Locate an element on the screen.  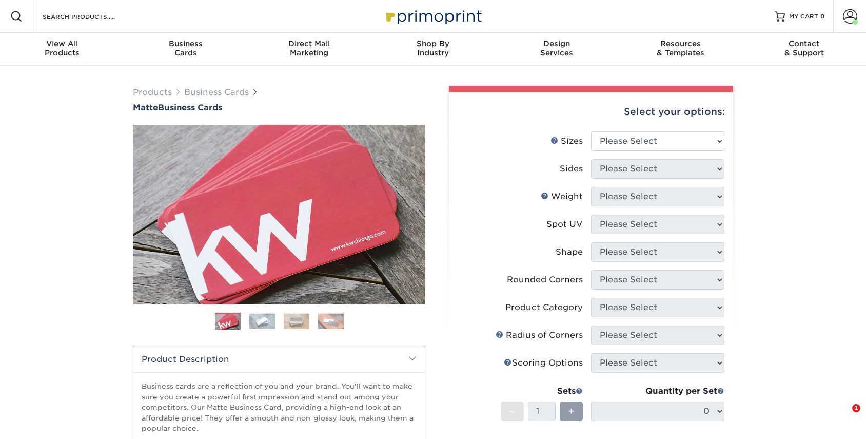
input: SEARCH PRODUCTS..... is located at coordinates (91, 16).